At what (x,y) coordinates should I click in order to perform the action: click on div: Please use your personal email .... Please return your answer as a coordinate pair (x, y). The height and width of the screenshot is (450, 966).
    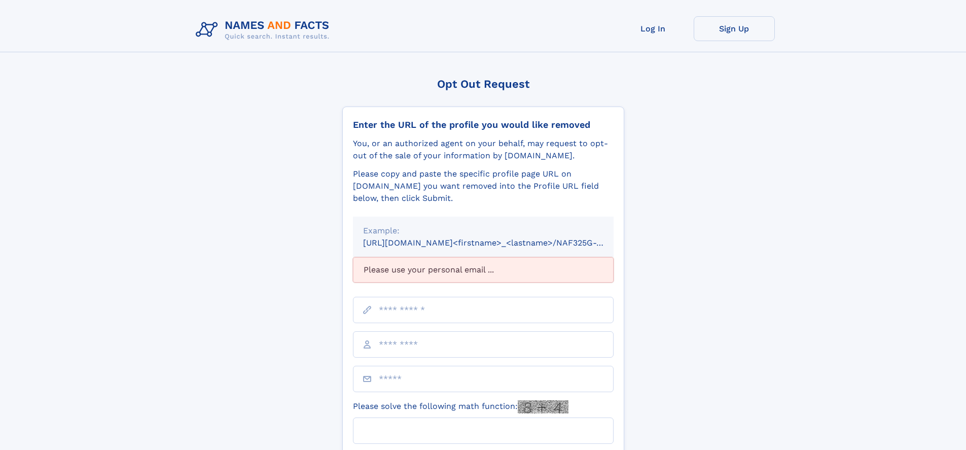
    Looking at the image, I should click on (483, 270).